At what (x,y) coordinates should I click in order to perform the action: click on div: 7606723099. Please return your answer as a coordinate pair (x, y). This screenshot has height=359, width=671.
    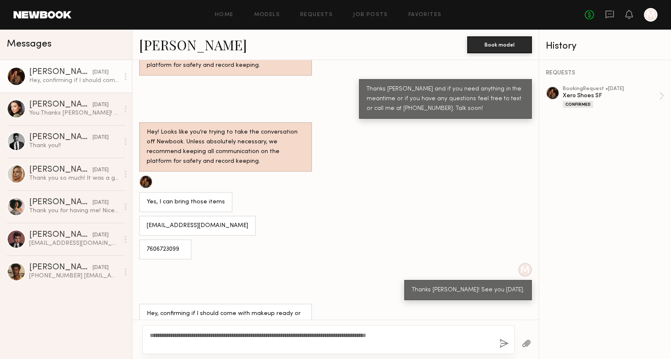
    Looking at the image, I should click on (165, 249).